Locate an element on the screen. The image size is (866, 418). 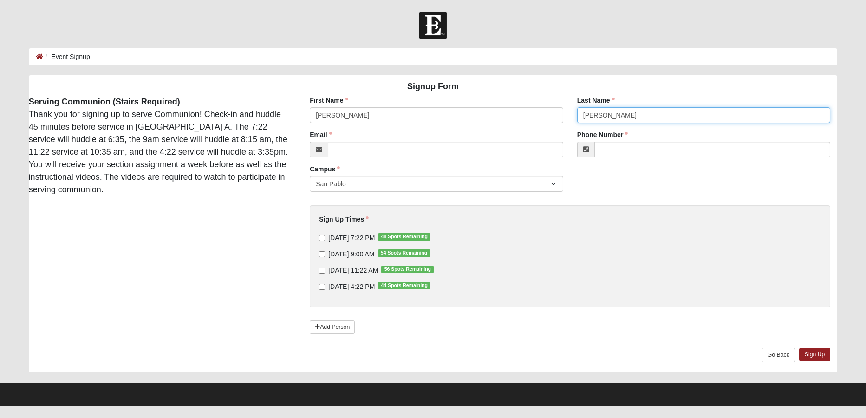
label: Last Name is located at coordinates (596, 100).